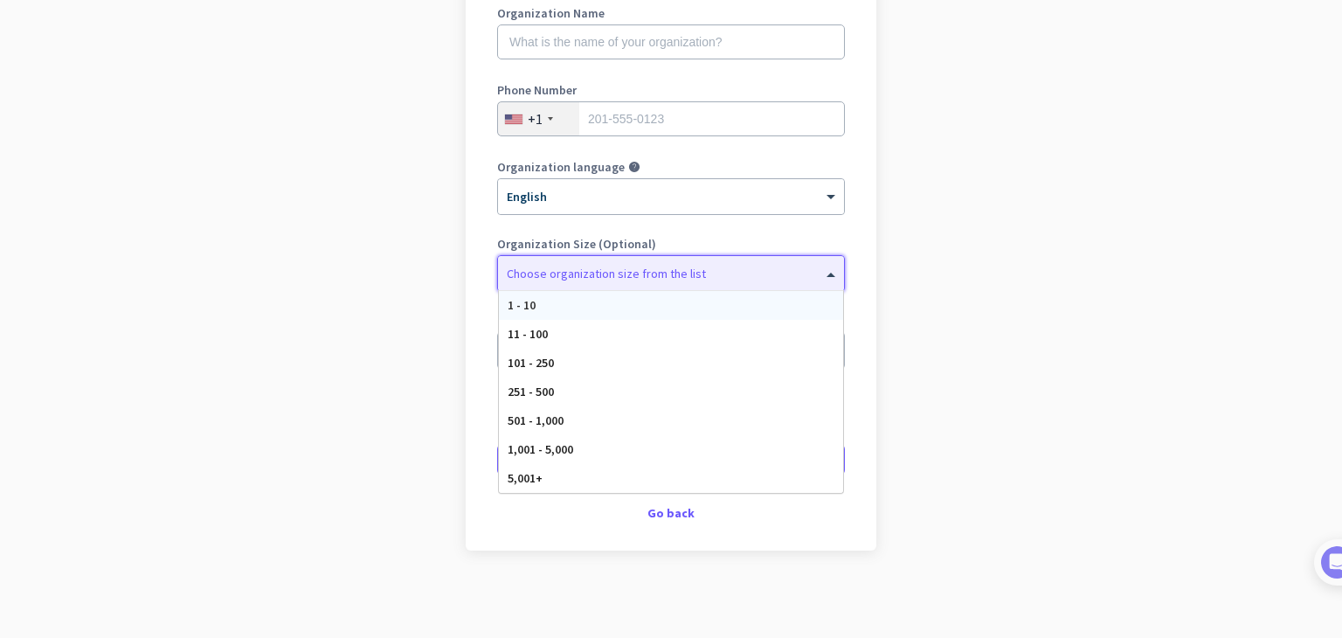 This screenshot has width=1342, height=638. What do you see at coordinates (671, 42) in the screenshot?
I see `input: What is the name of your organization?` at bounding box center [671, 42].